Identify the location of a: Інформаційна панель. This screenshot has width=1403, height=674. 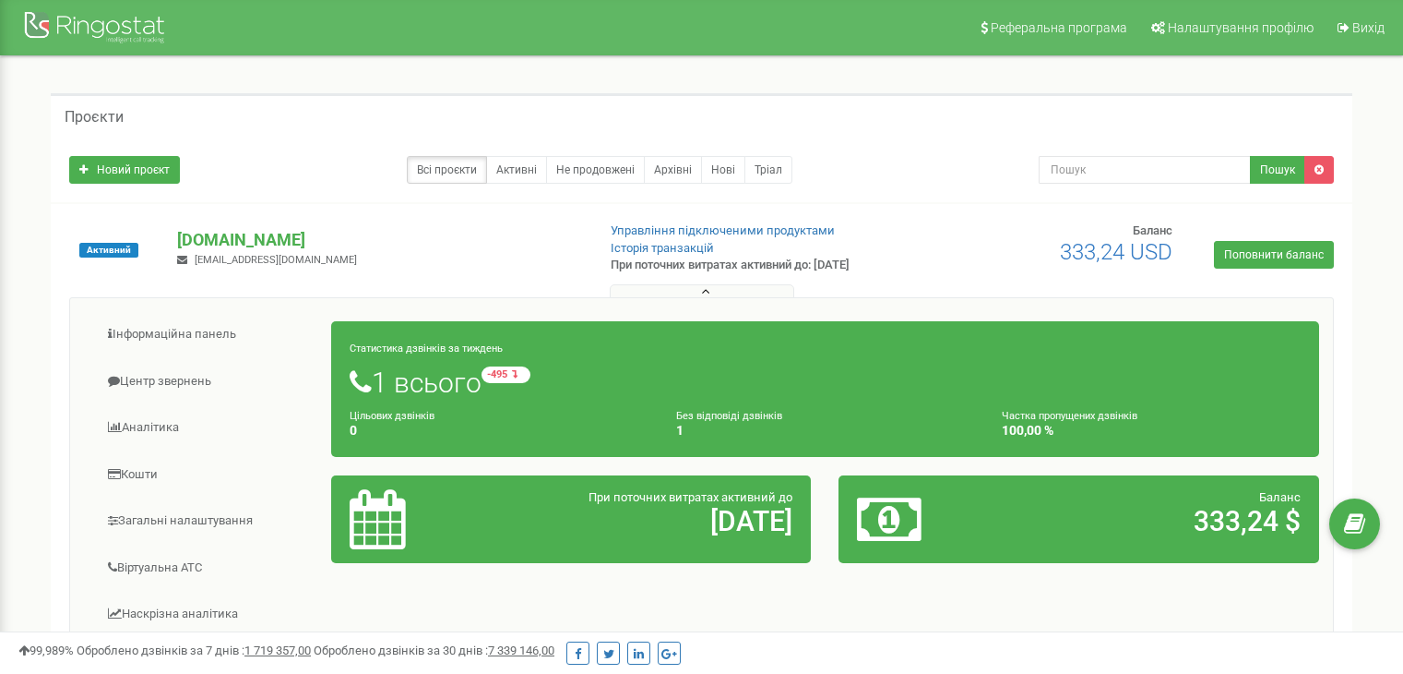
(208, 334).